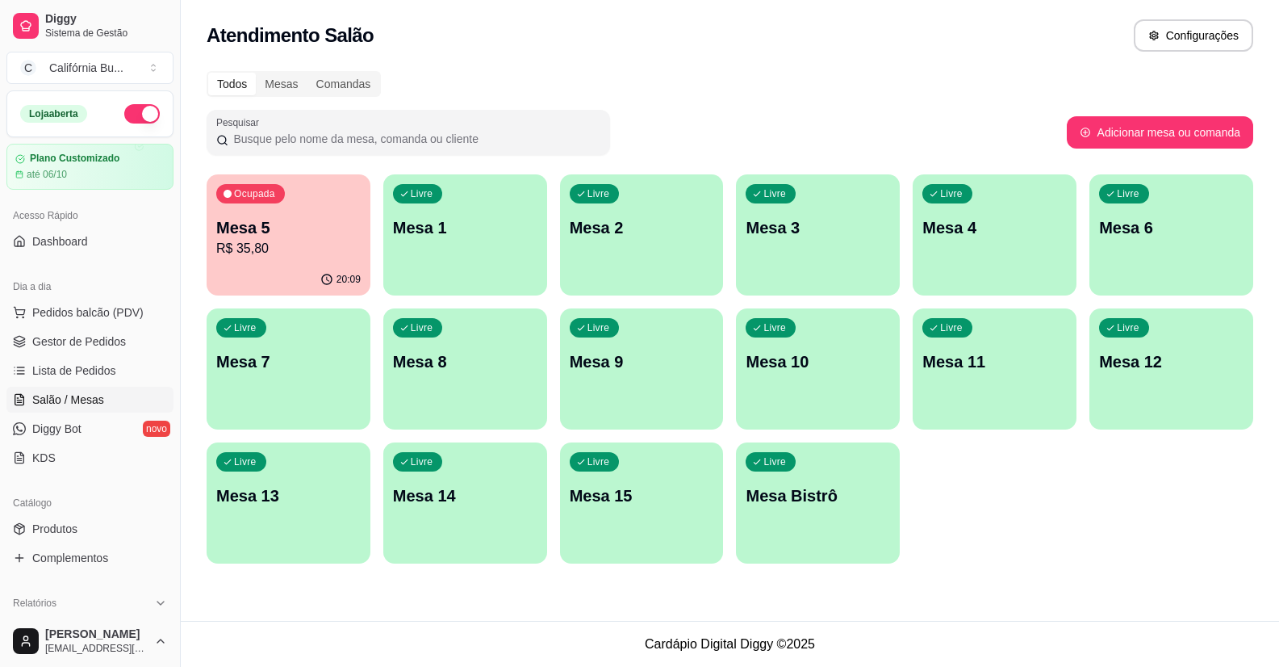  What do you see at coordinates (90, 215) in the screenshot?
I see `div: Acesso Rápido` at bounding box center [90, 215].